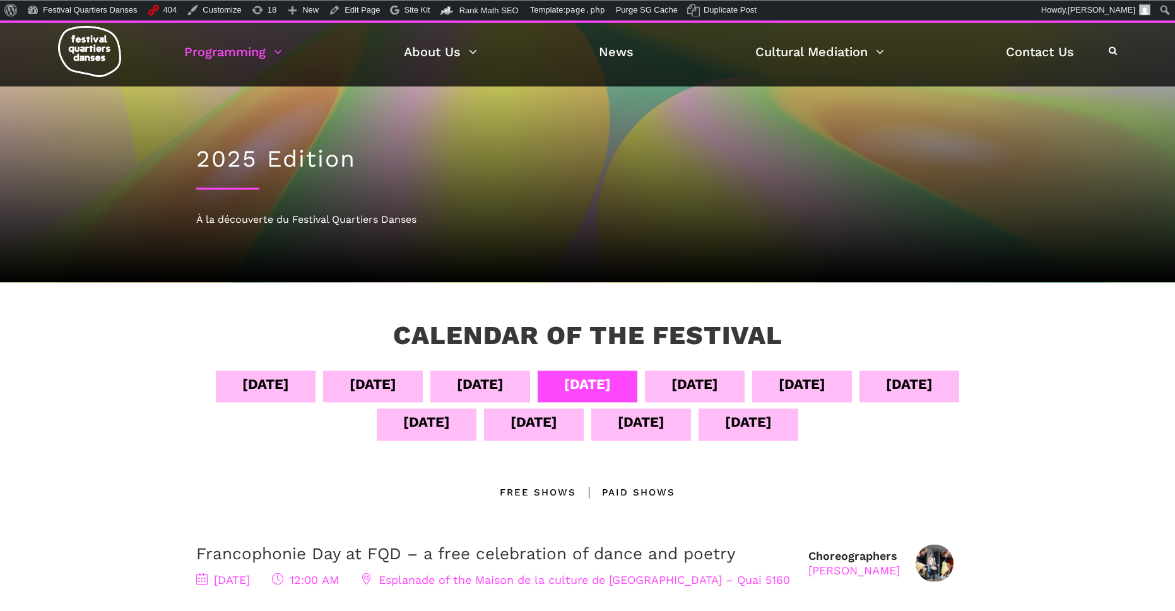 This screenshot has height=611, width=1175. Describe the element at coordinates (233, 52) in the screenshot. I see `a: Programming` at that location.